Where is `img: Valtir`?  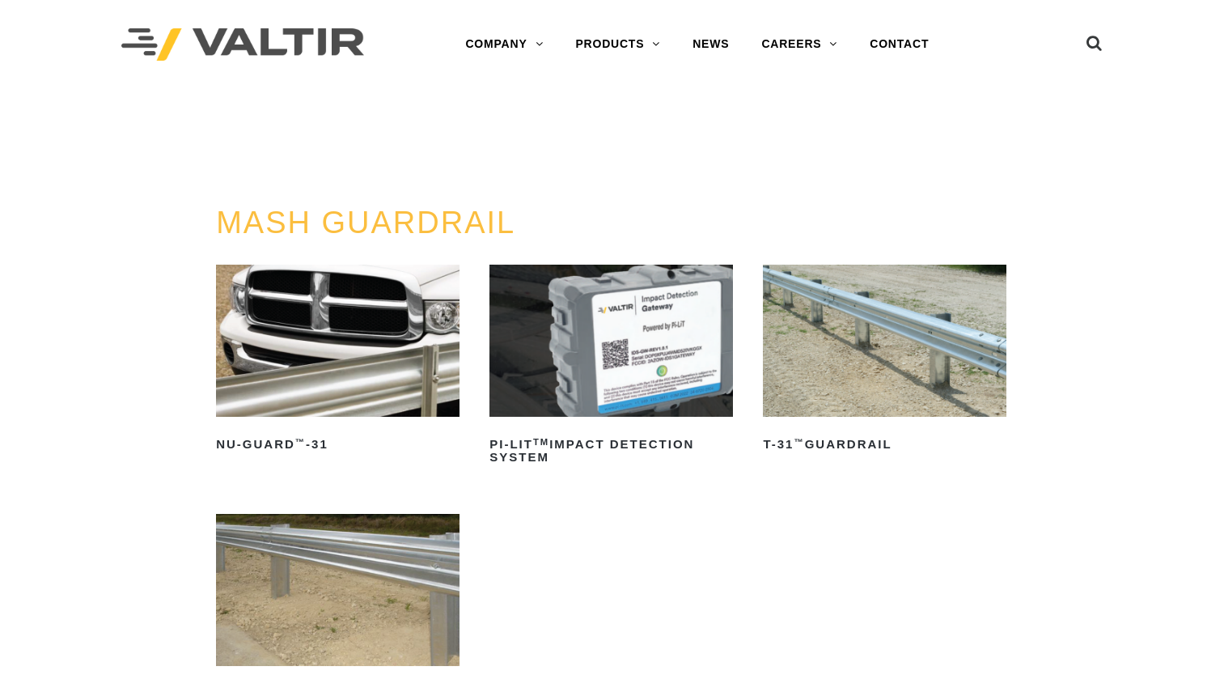 img: Valtir is located at coordinates (243, 44).